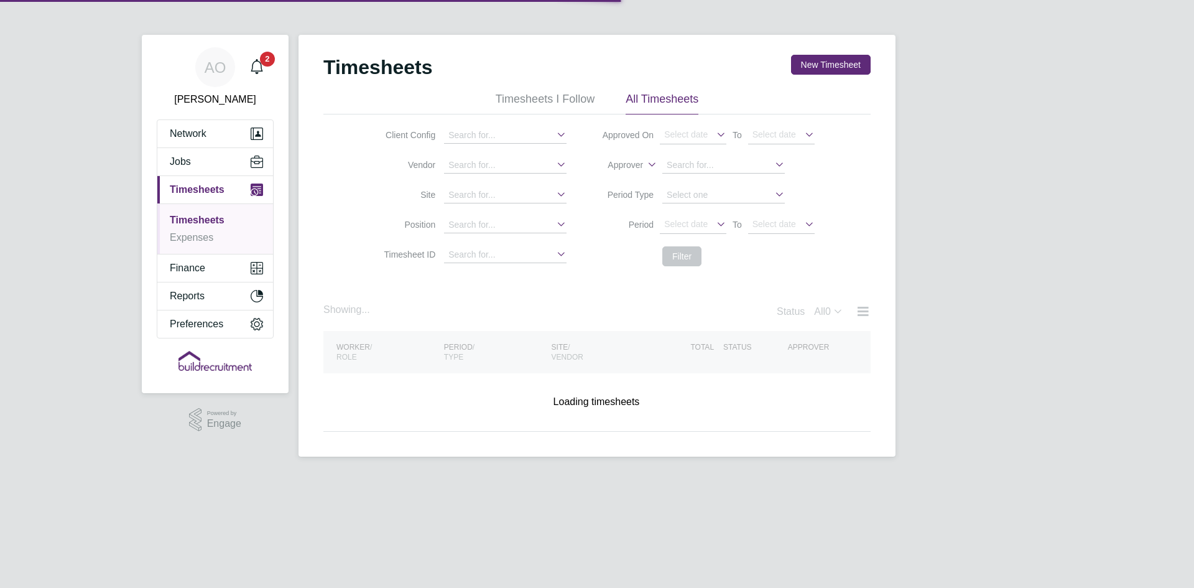 This screenshot has height=588, width=1194. What do you see at coordinates (187, 268) in the screenshot?
I see `span: Finance` at bounding box center [187, 268].